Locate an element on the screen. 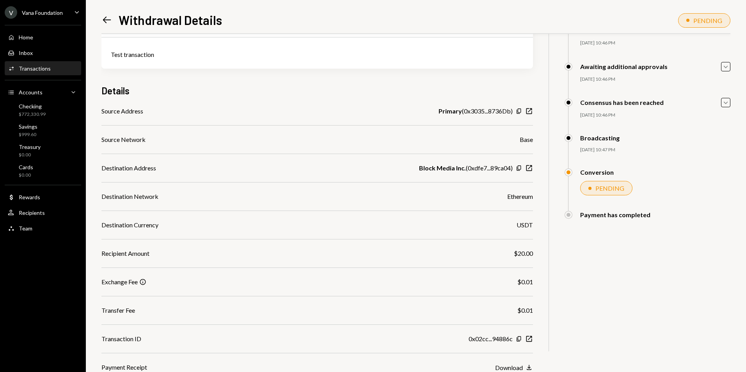 The width and height of the screenshot is (746, 372). div: Recipients is located at coordinates (32, 213).